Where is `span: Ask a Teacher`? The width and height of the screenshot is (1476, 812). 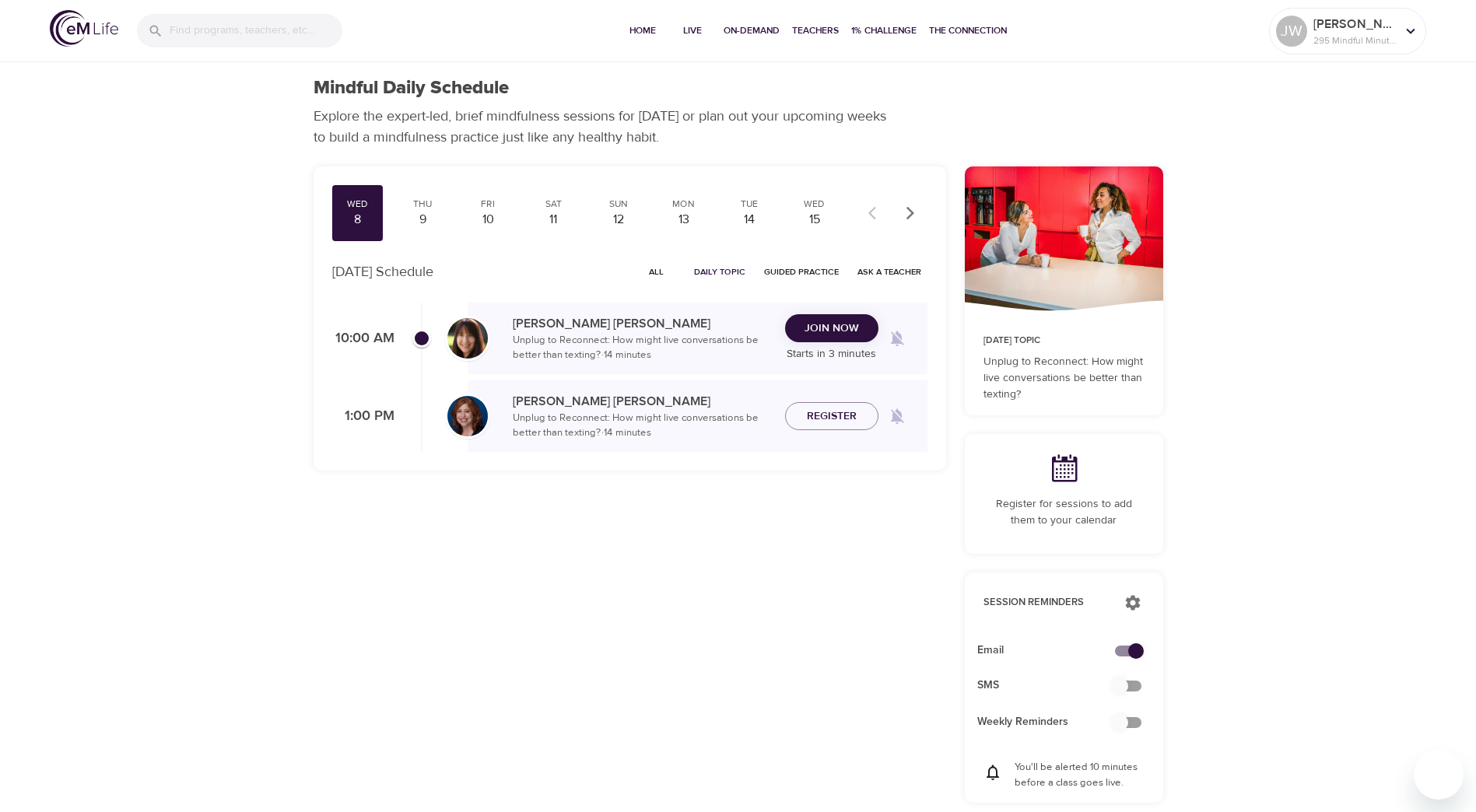
span: Ask a Teacher is located at coordinates (890, 271).